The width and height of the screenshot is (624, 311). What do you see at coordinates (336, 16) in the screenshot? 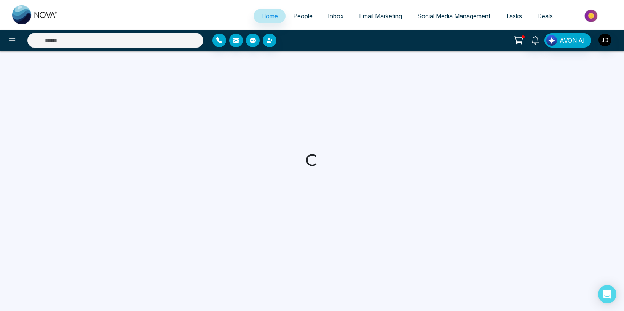
I see `a: Inbox` at bounding box center [336, 16].